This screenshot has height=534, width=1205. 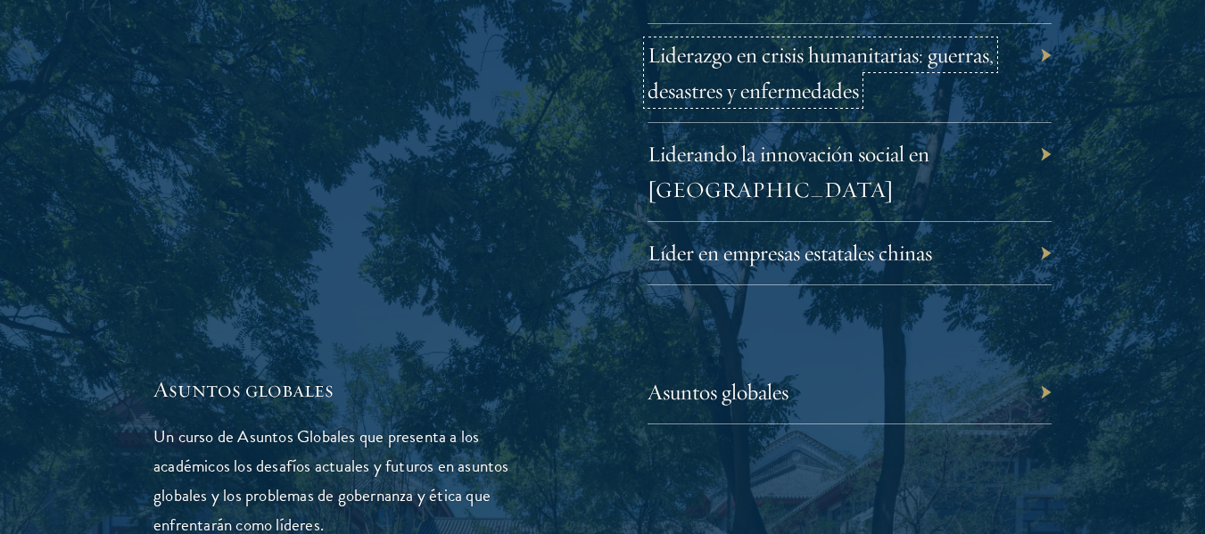 What do you see at coordinates (821, 72) in the screenshot?
I see `a: Liderazgo en crisis humanitarias: guerras, desastres y enfermedades` at bounding box center [821, 72].